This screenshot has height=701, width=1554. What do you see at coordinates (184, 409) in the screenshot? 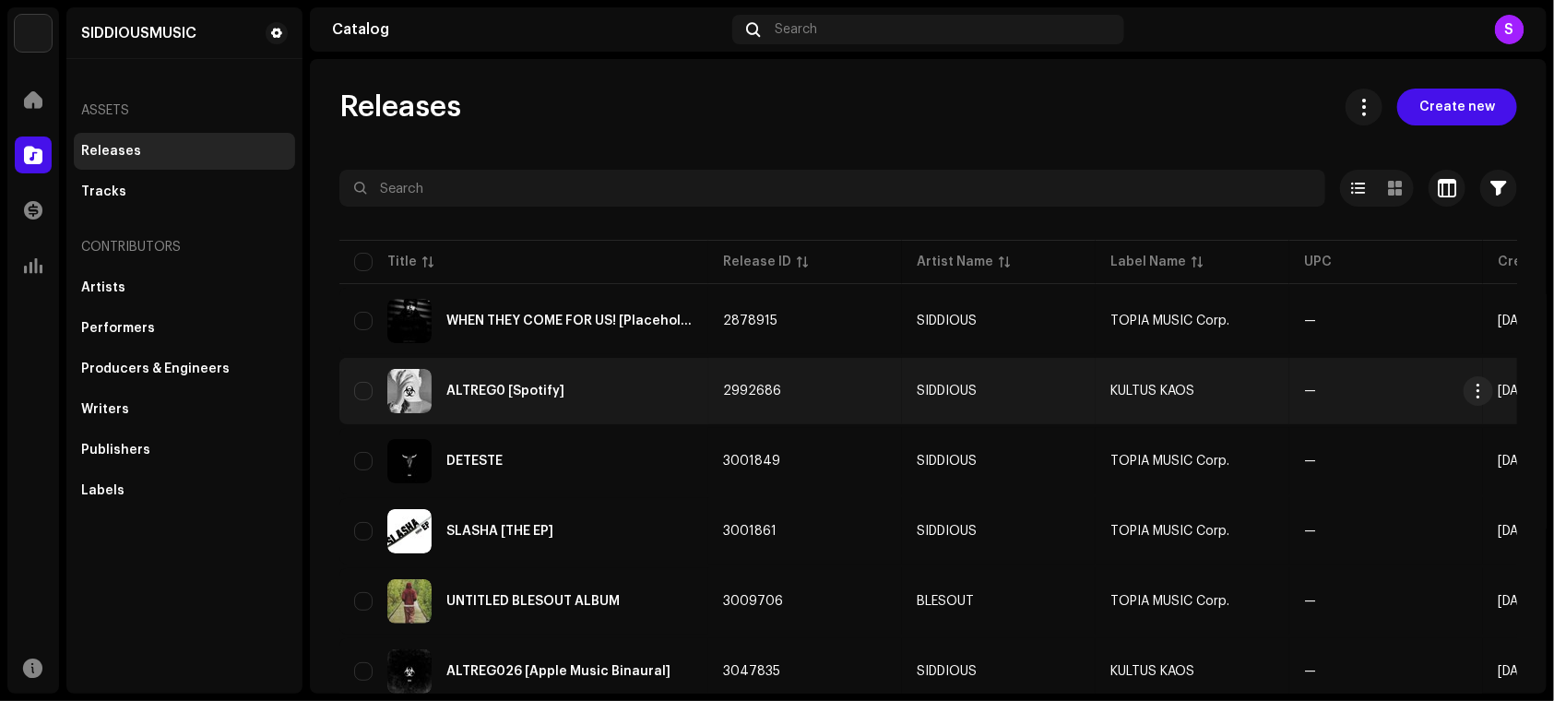
I see `re-m-nav-item: Writers` at bounding box center [184, 409].